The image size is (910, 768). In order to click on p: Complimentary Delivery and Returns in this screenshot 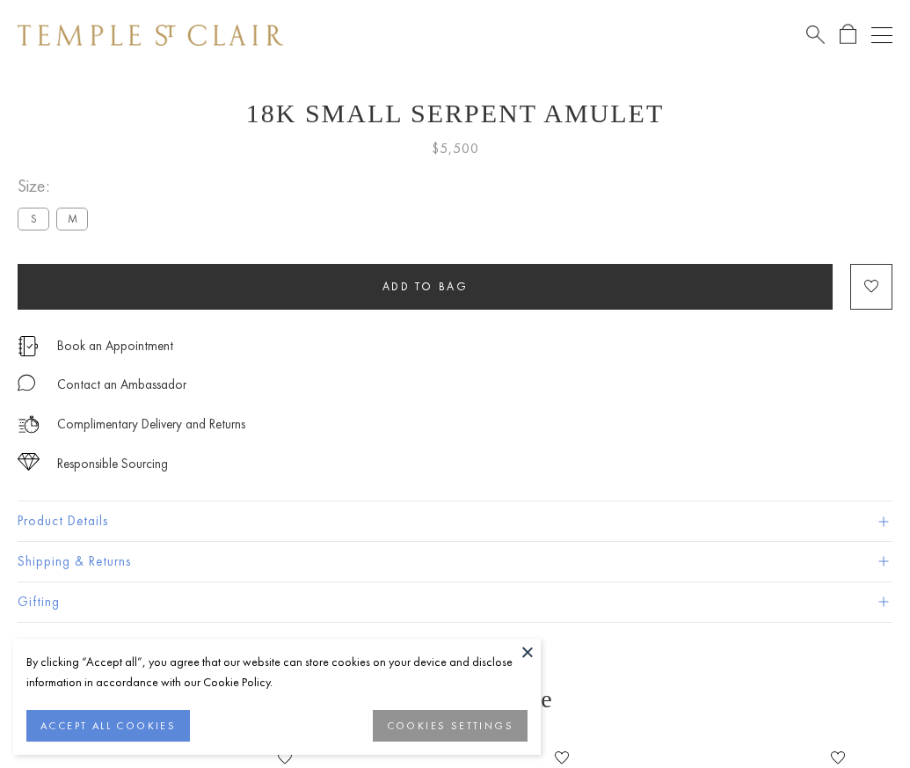, I will do `click(151, 424)`.